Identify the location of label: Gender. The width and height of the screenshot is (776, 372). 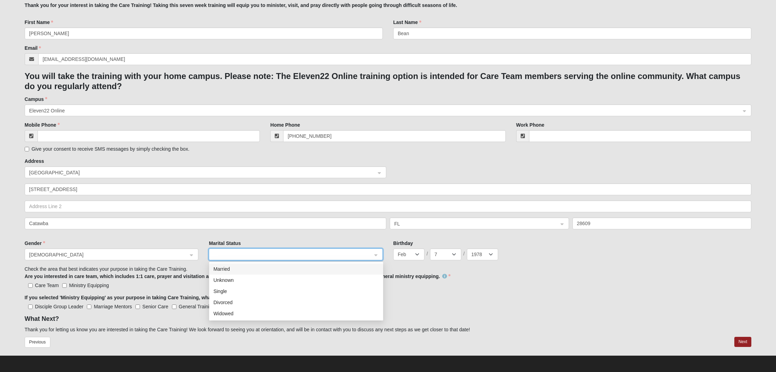
(35, 243).